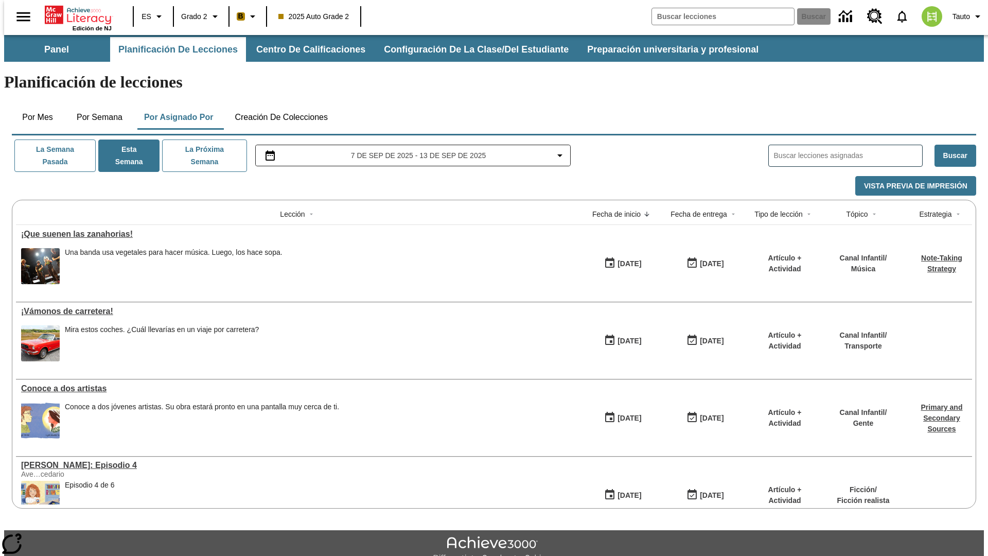  What do you see at coordinates (146, 16) in the screenshot?
I see `span: ES` at bounding box center [146, 16].